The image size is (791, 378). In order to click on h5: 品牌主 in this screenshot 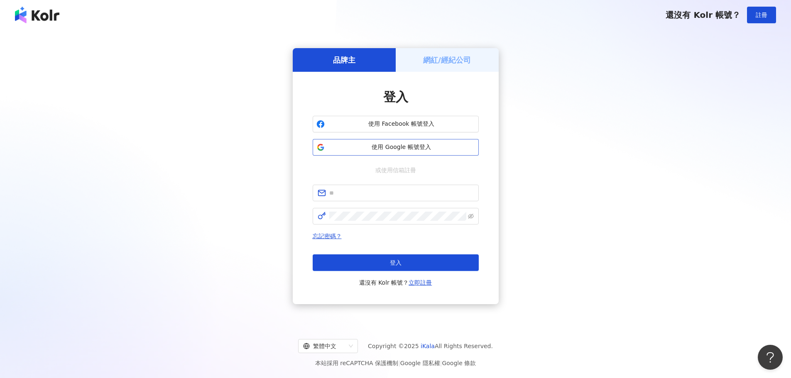, I will do `click(344, 60)`.